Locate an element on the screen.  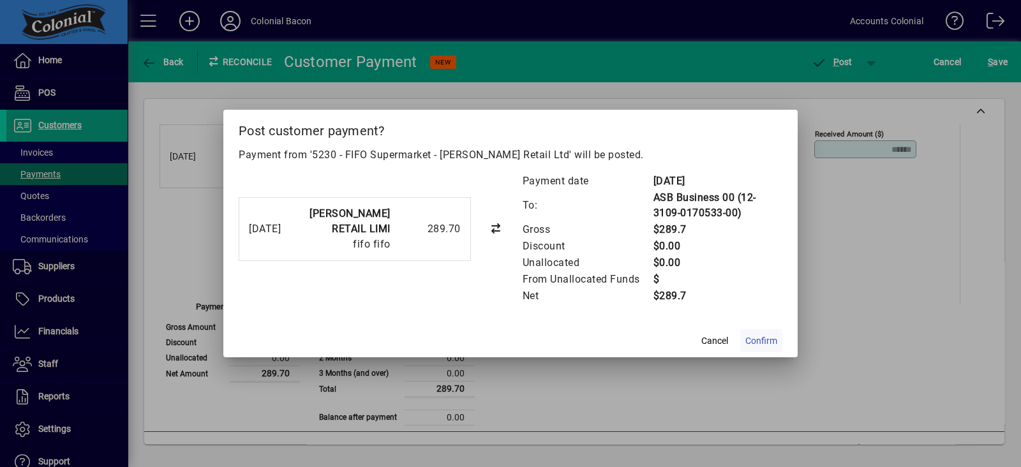
td: From Unallocated Funds is located at coordinates (587, 280).